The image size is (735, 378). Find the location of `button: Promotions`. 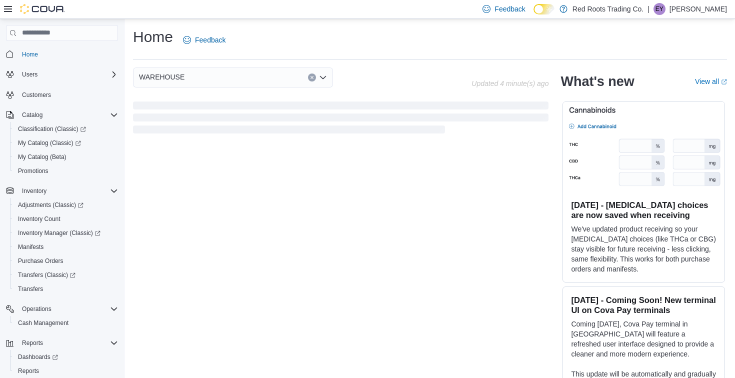

button: Promotions is located at coordinates (66, 171).